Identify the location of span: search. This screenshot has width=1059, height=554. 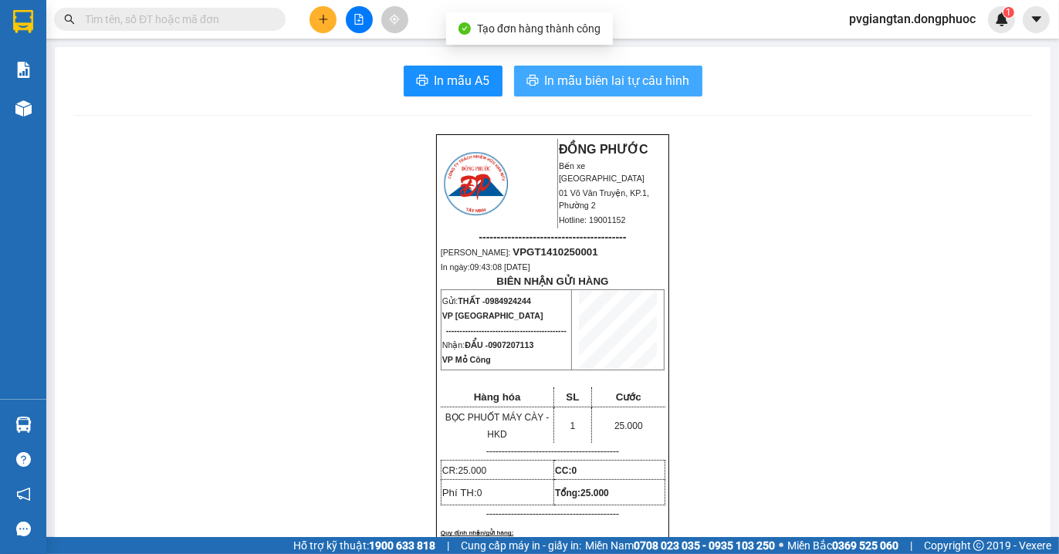
(69, 19).